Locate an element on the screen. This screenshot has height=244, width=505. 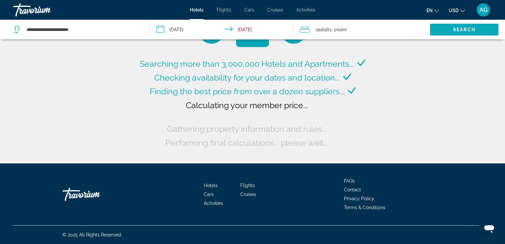
a: Terms & Conditions is located at coordinates (364, 207).